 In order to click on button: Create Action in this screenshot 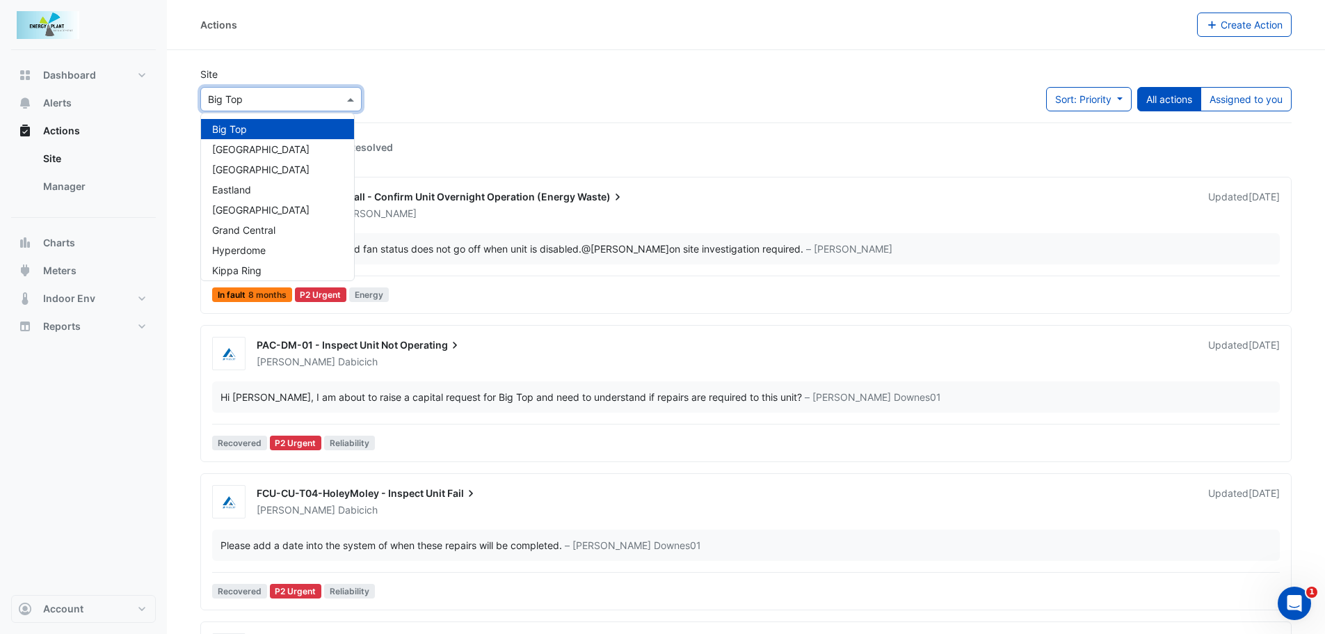, I will do `click(1244, 24)`.